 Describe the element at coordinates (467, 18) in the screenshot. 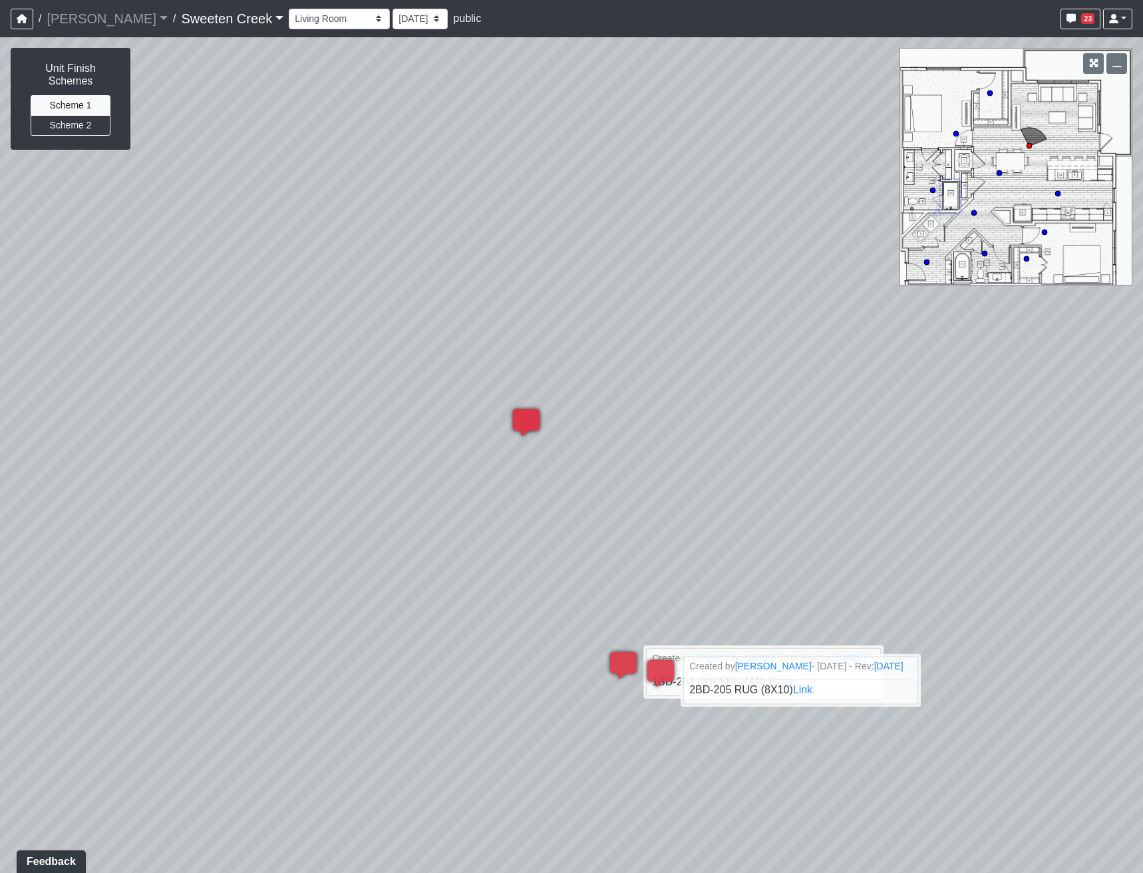

I see `span: public` at that location.